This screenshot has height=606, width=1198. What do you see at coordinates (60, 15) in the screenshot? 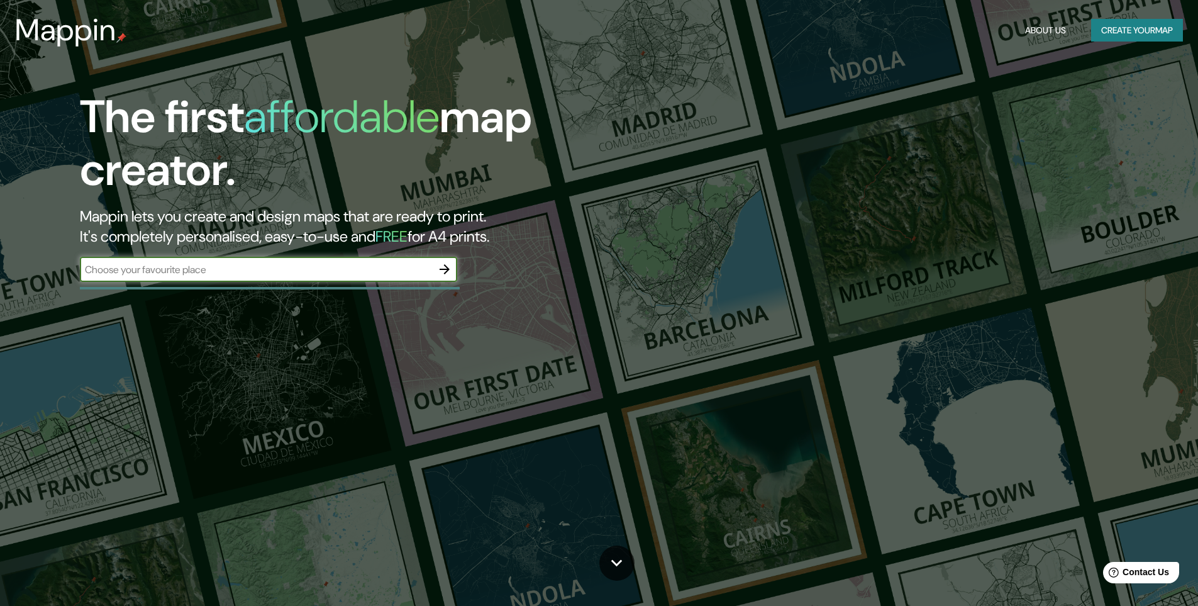
I see `span: Contact Us` at bounding box center [60, 15].